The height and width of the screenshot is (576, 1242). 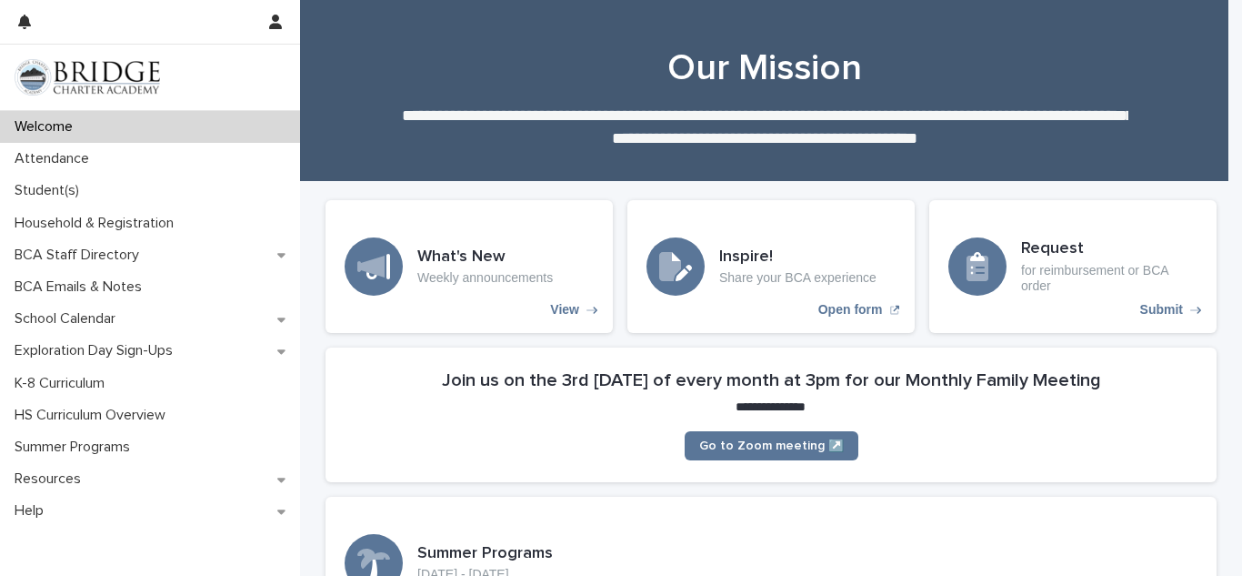 What do you see at coordinates (68, 318) in the screenshot?
I see `p: School Calendar` at bounding box center [68, 318].